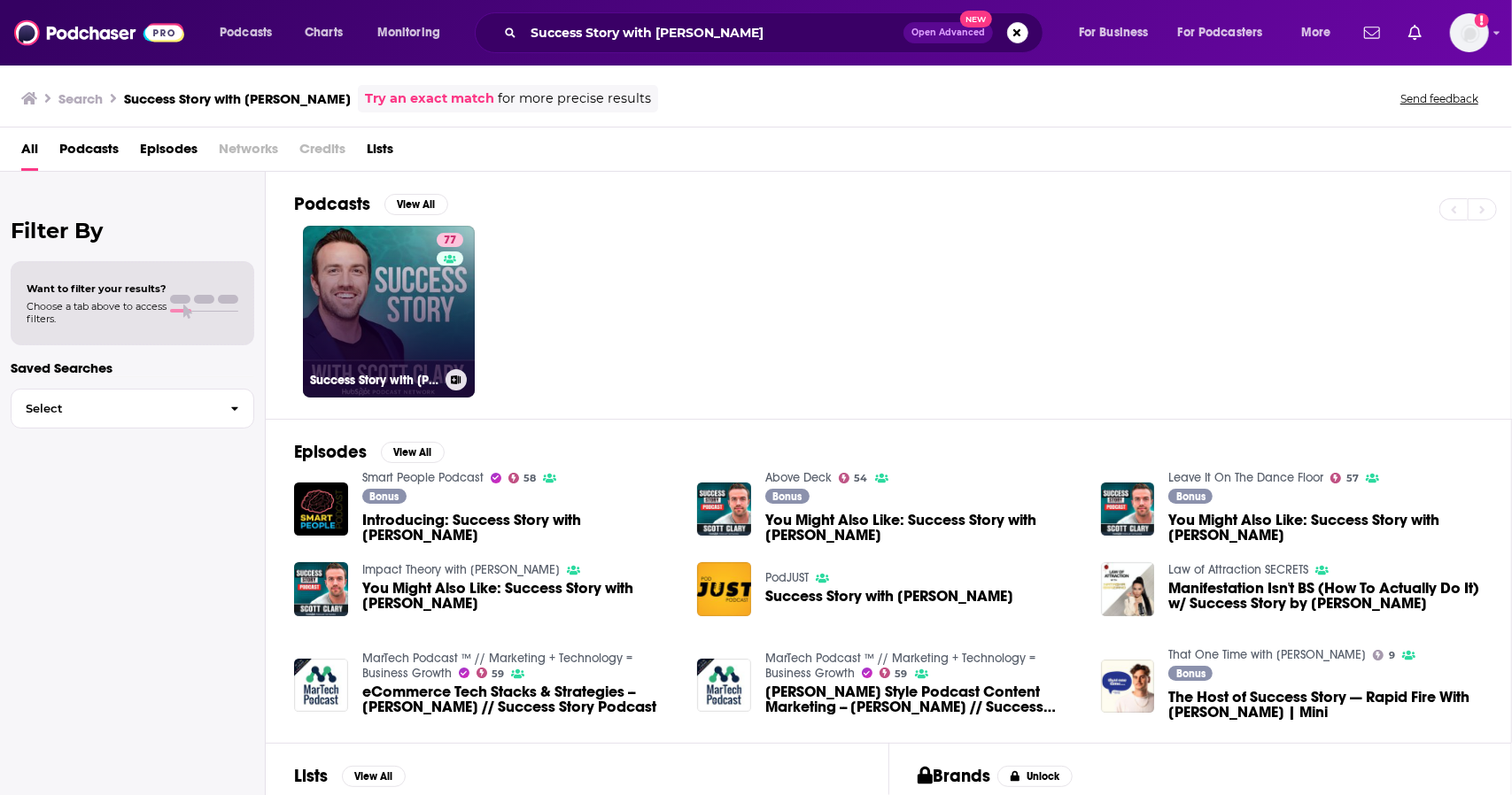  Describe the element at coordinates (311, 776) in the screenshot. I see `h2: Lists` at that location.